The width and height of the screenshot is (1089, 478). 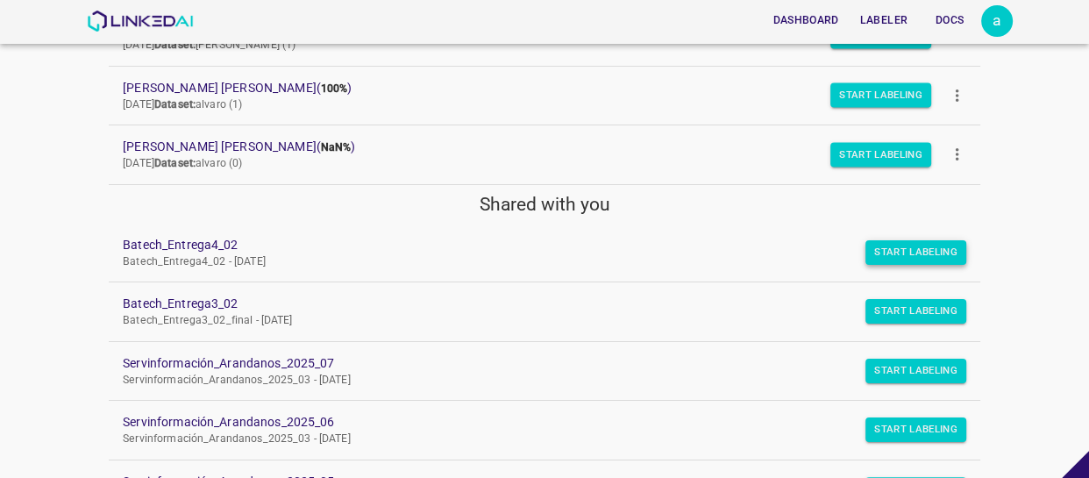 I want to click on a: Batech_Entrega4_02, so click(x=531, y=245).